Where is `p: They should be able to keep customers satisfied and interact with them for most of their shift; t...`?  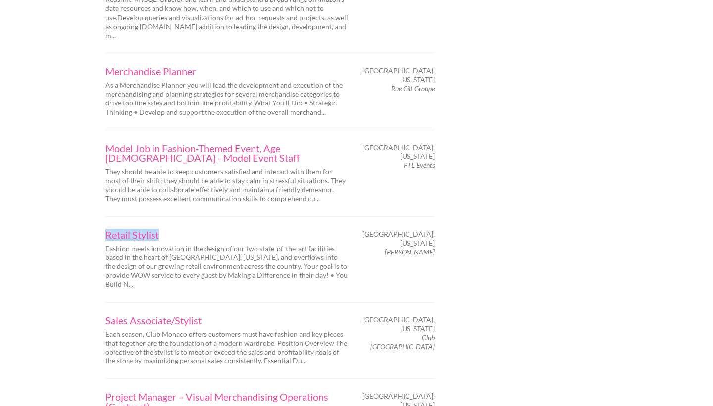 p: They should be able to keep customers satisfied and interact with them for most of their shift; t... is located at coordinates (227, 185).